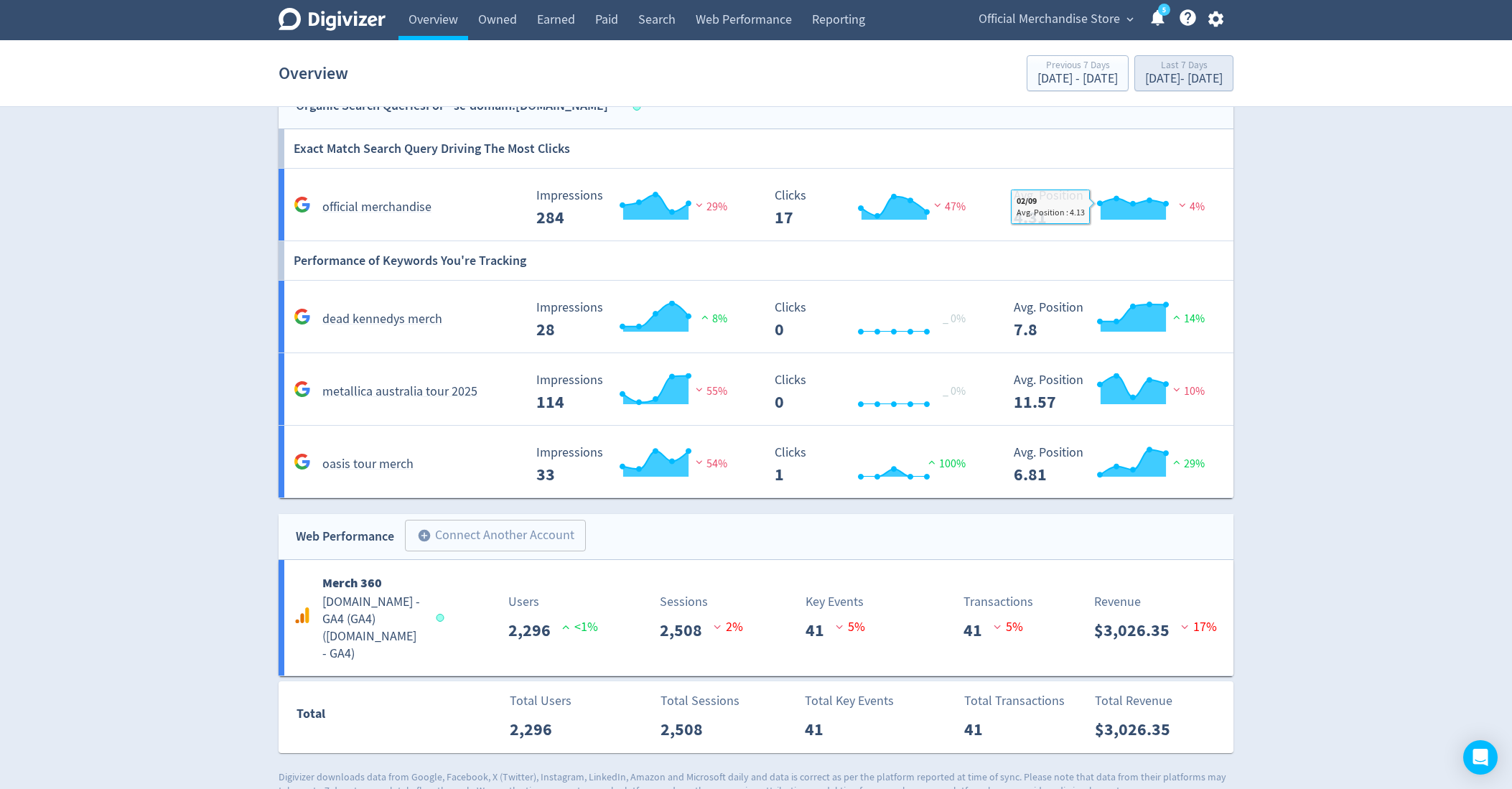 The image size is (1512, 789). Describe the element at coordinates (432, 149) in the screenshot. I see `h6: Exact Match Search Query Driving The Most Clicks` at that location.